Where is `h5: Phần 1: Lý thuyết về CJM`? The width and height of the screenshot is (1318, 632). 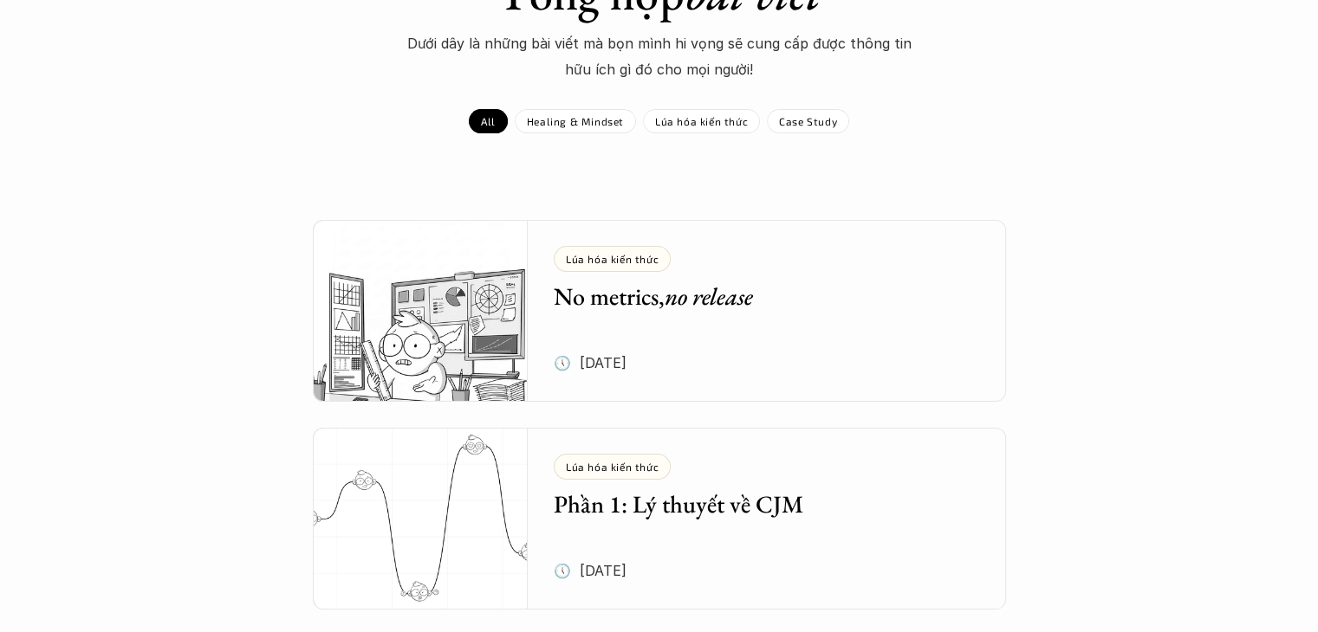 h5: Phần 1: Lý thuyết về CJM is located at coordinates (754, 504).